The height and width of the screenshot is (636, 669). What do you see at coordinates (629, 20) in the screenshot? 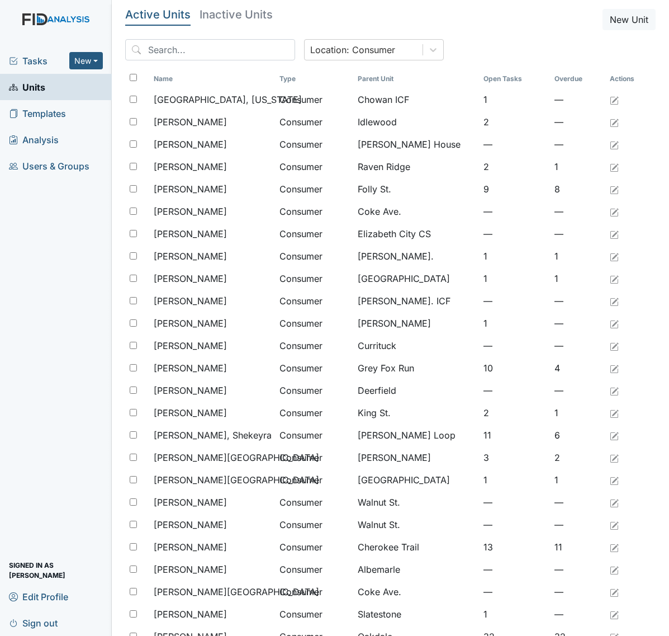
I see `button: New Unit` at bounding box center [629, 20].